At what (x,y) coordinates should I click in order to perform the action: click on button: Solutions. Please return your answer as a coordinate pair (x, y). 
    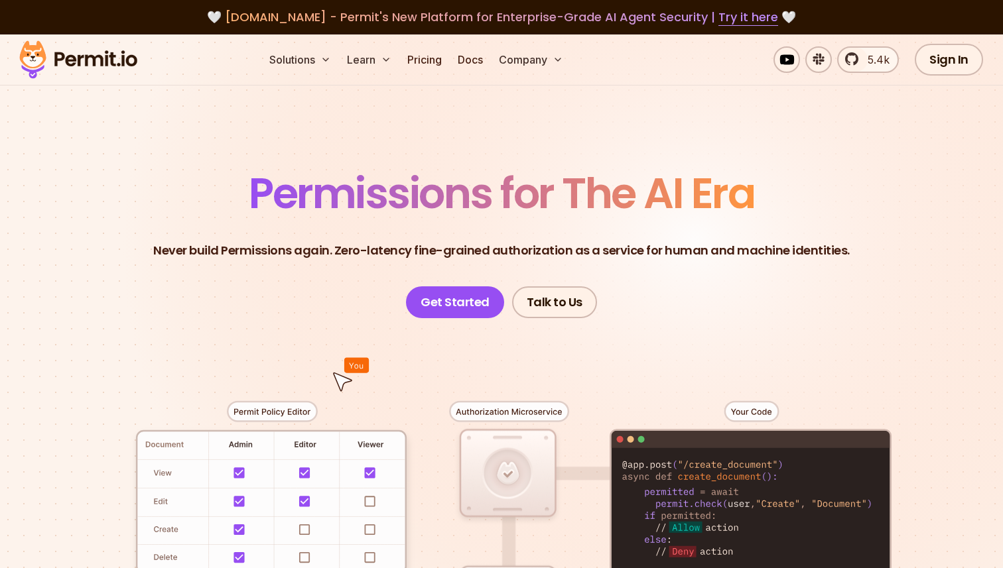
    Looking at the image, I should click on (300, 60).